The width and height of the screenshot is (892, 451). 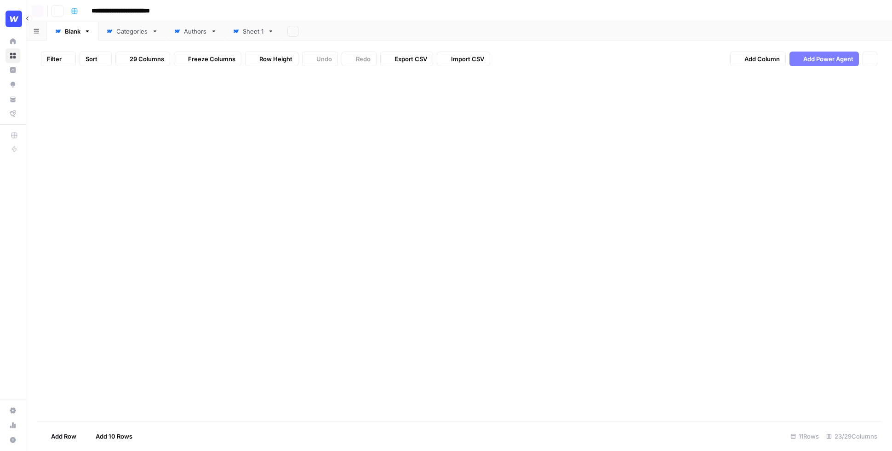 What do you see at coordinates (13, 70) in the screenshot?
I see `a: Insights` at bounding box center [13, 70].